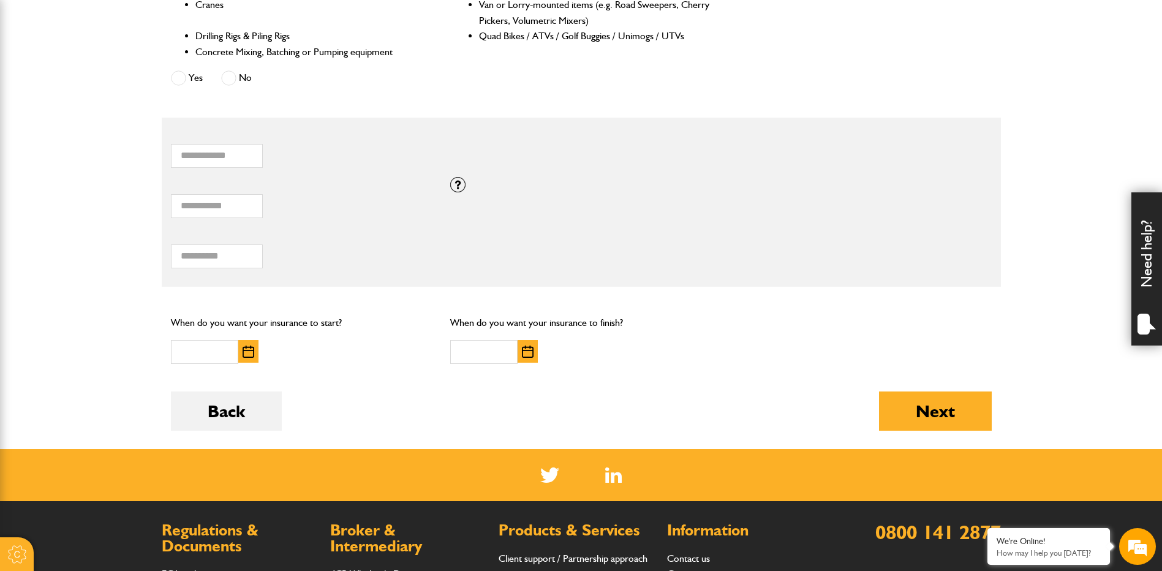 The height and width of the screenshot is (571, 1162). Describe the element at coordinates (194, 385) in the screenshot. I see `em: Start Chat` at that location.